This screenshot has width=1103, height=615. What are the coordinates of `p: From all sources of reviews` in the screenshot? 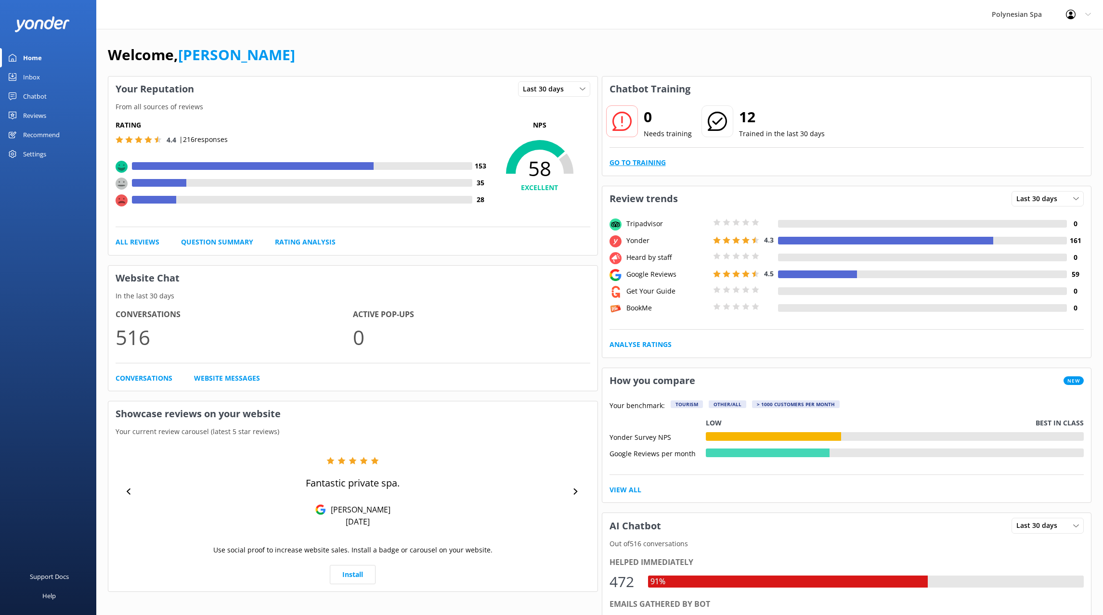 It's located at (353, 107).